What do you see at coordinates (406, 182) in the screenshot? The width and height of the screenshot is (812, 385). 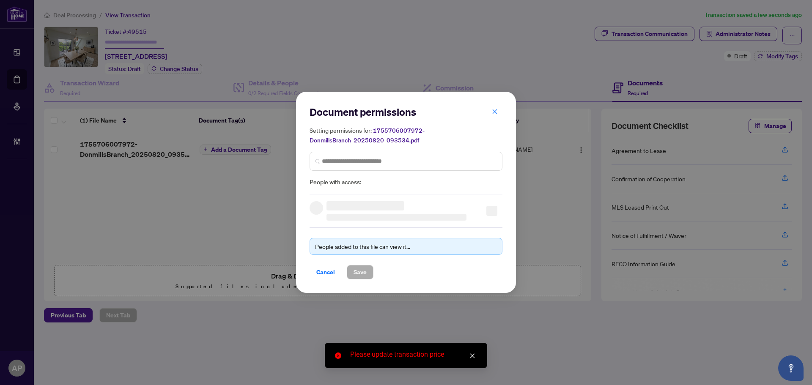 I see `span: People with access:` at bounding box center [406, 182].